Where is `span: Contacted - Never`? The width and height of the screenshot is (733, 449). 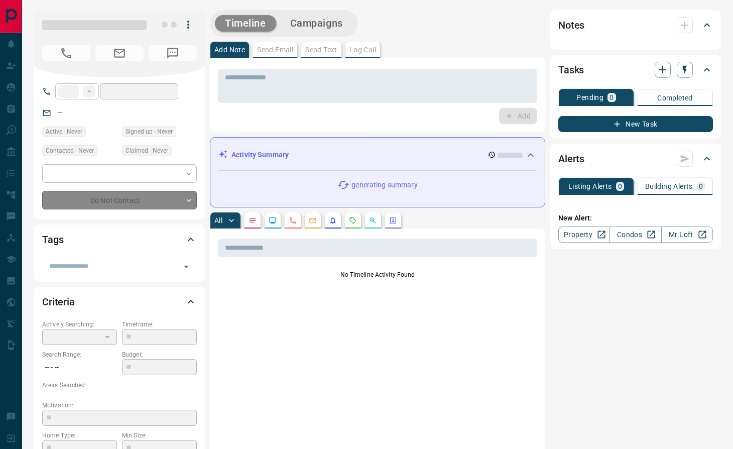 span: Contacted - Never is located at coordinates (70, 151).